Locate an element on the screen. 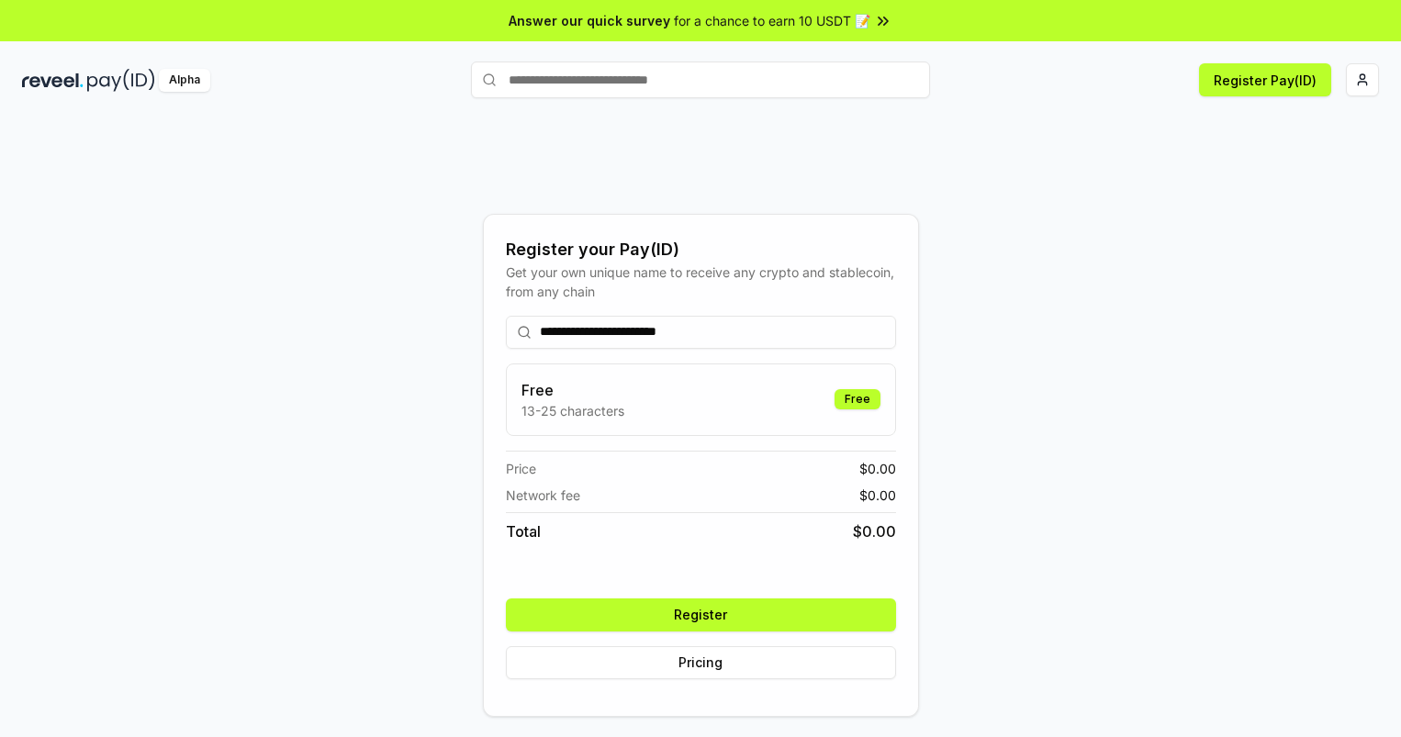 The height and width of the screenshot is (737, 1401). button: Register Pay(ID) is located at coordinates (1265, 80).